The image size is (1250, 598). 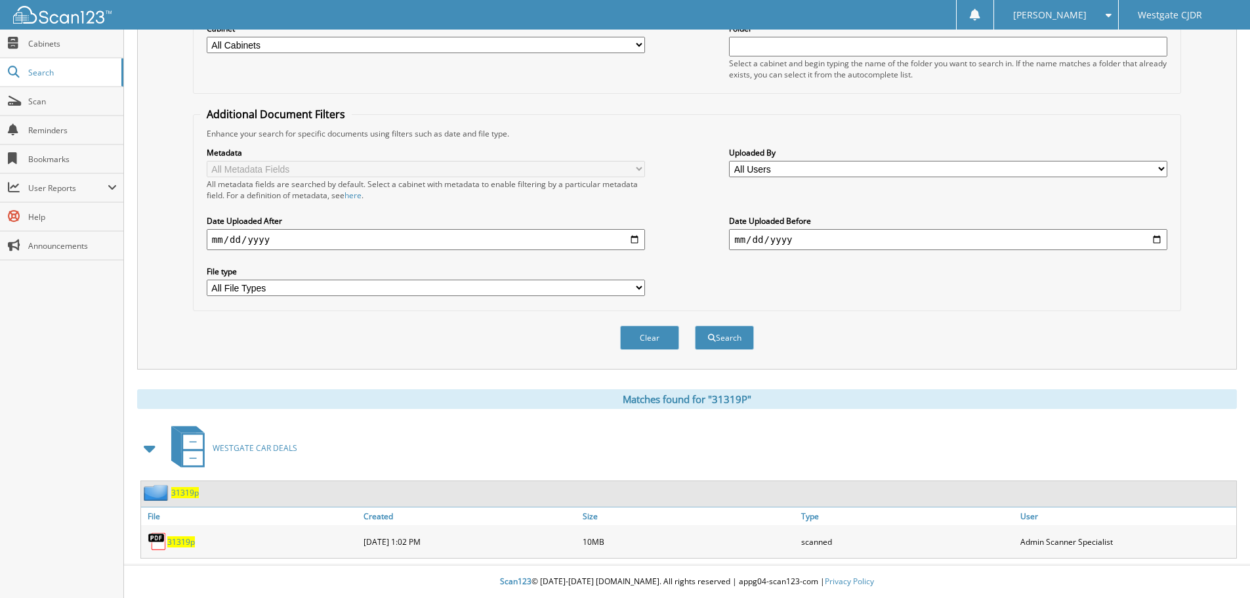 I want to click on a: WESTGATE CAR DEALS, so click(x=230, y=448).